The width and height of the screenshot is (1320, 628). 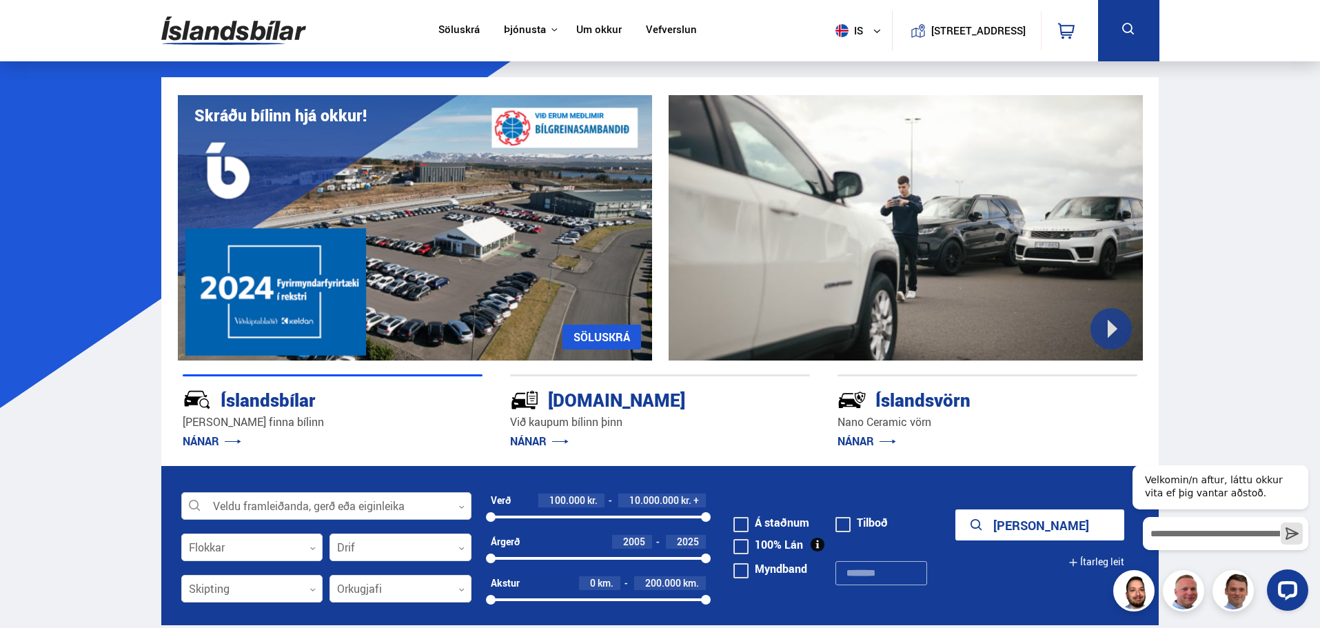 I want to click on button: Ítarleg leit, so click(x=1096, y=562).